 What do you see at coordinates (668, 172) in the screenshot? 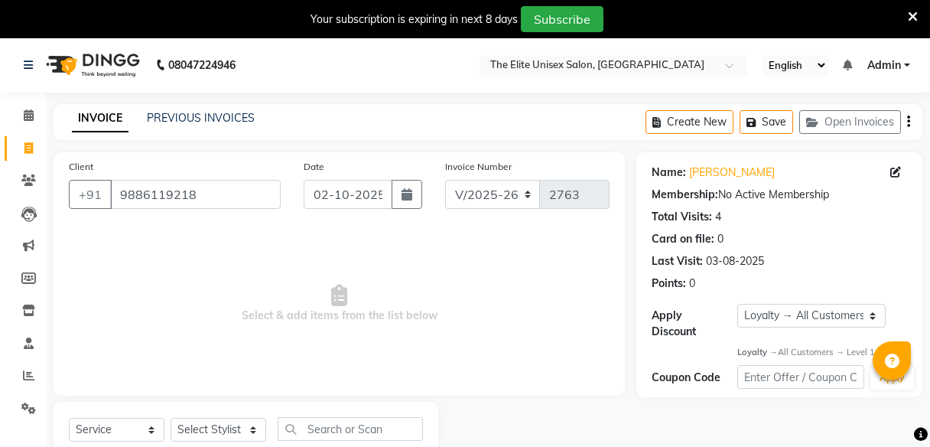
I see `div: Name:` at bounding box center [668, 172].